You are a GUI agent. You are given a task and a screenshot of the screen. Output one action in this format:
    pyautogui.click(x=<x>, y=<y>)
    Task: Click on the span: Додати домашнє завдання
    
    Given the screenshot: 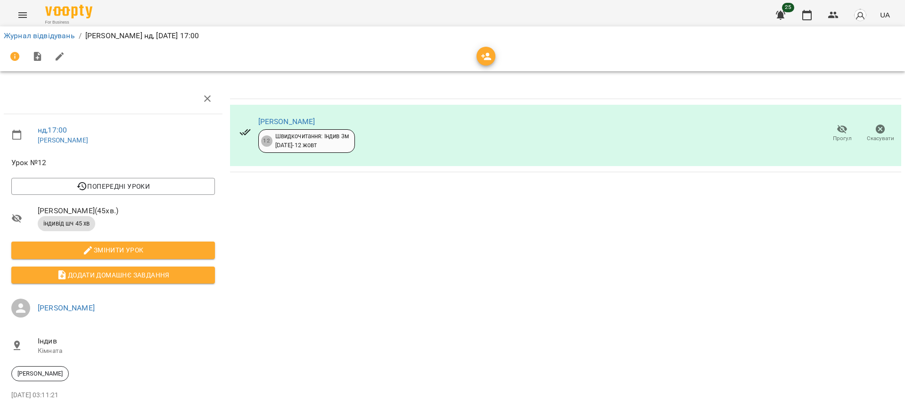 What is the action you would take?
    pyautogui.click(x=113, y=275)
    